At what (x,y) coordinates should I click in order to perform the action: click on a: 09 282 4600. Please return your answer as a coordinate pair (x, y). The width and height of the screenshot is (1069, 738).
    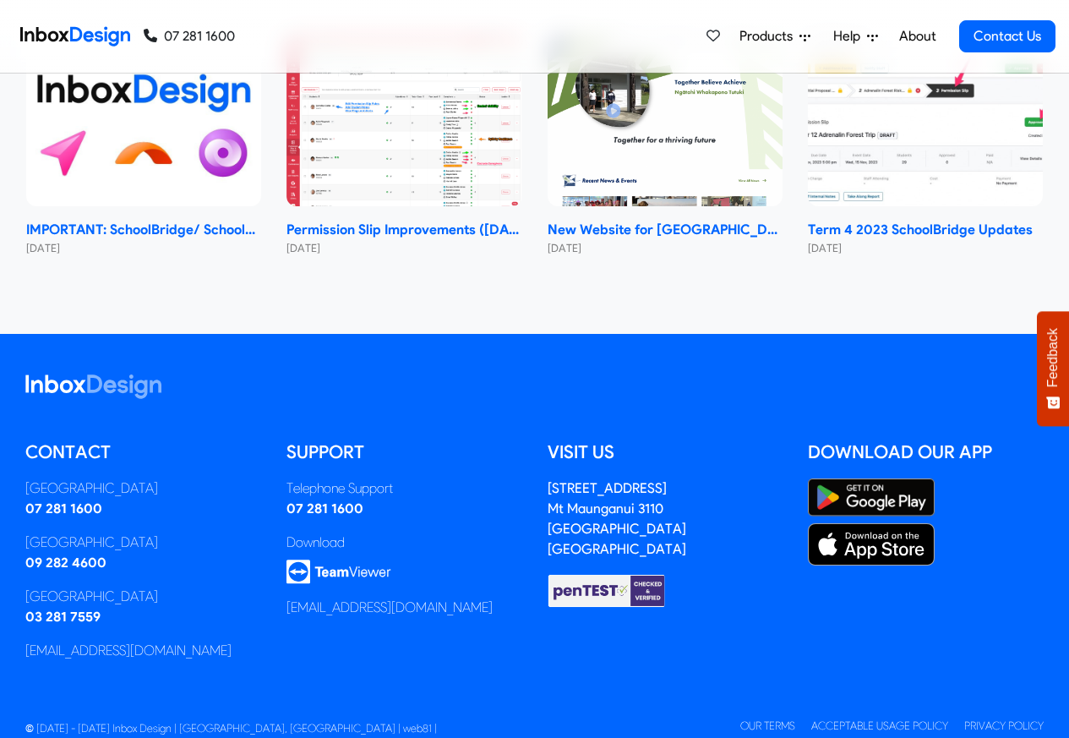
    Looking at the image, I should click on (66, 562).